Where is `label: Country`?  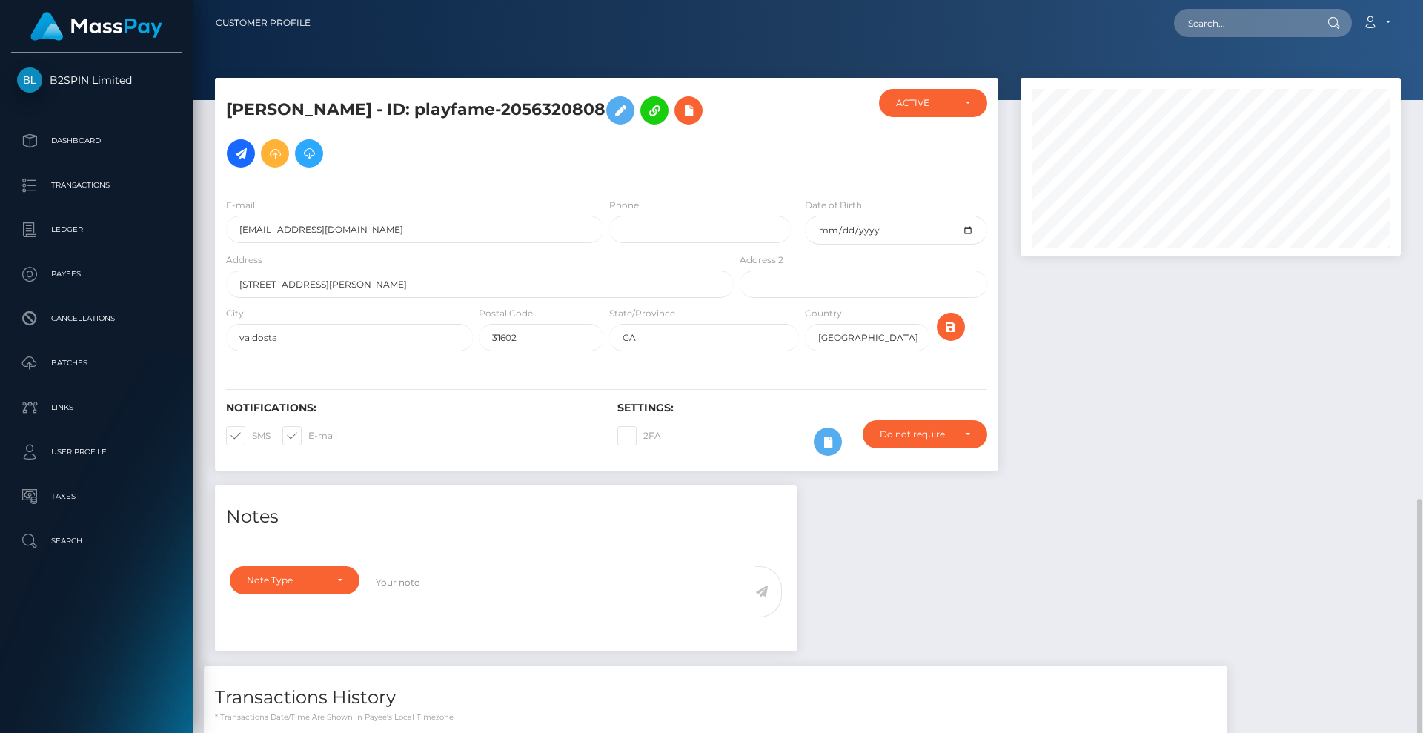 label: Country is located at coordinates (823, 314).